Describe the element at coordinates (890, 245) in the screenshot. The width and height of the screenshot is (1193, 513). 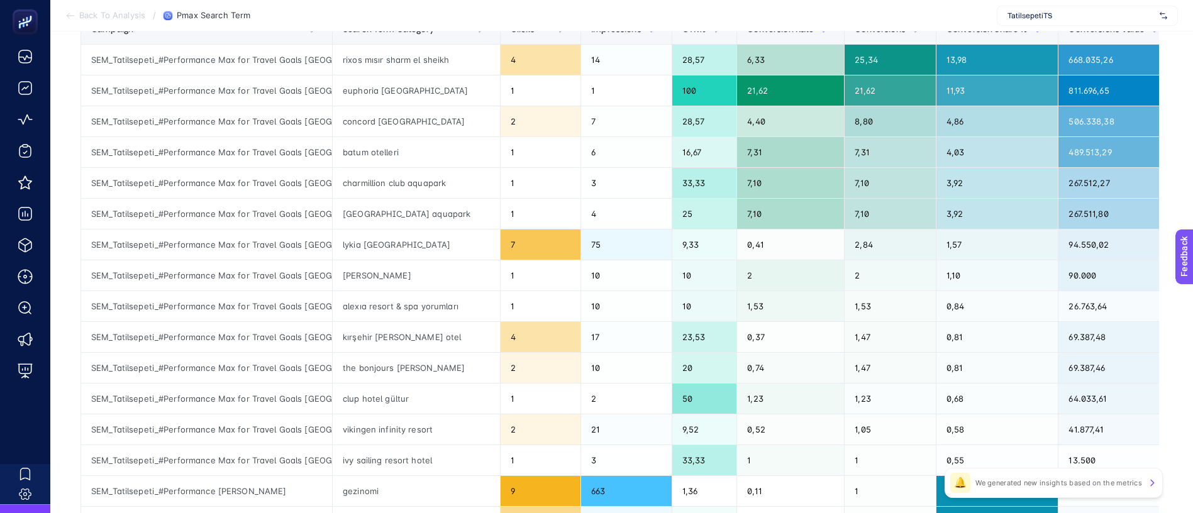
I see `div: 2,84` at that location.